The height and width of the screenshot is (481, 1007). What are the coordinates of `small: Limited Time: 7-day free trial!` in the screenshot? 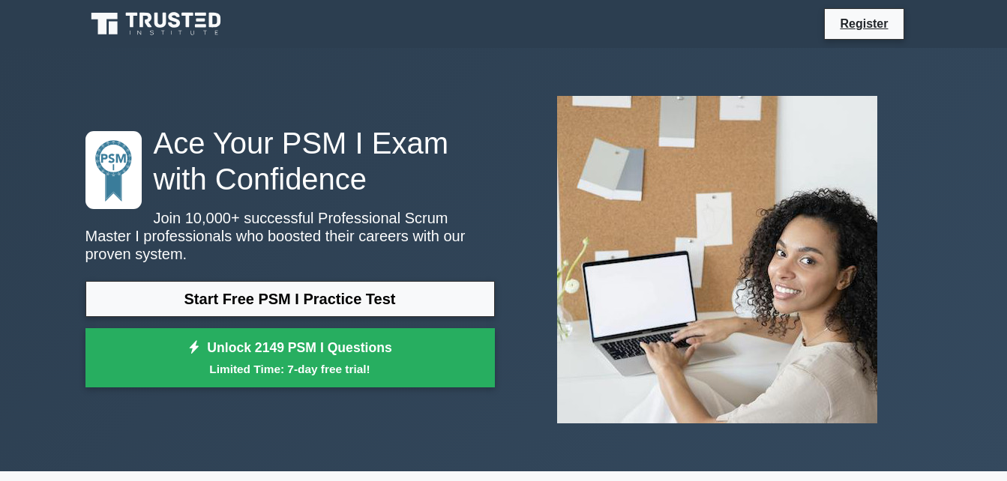 It's located at (290, 369).